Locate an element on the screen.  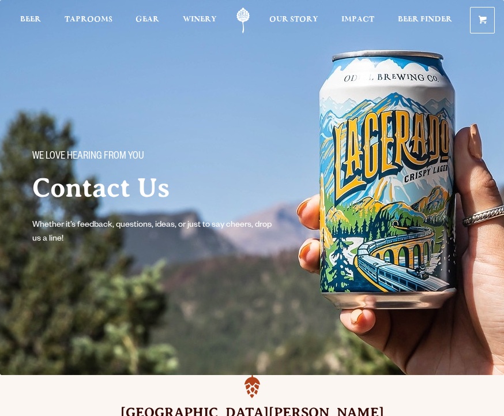
span: We love hearing from you is located at coordinates (88, 157).